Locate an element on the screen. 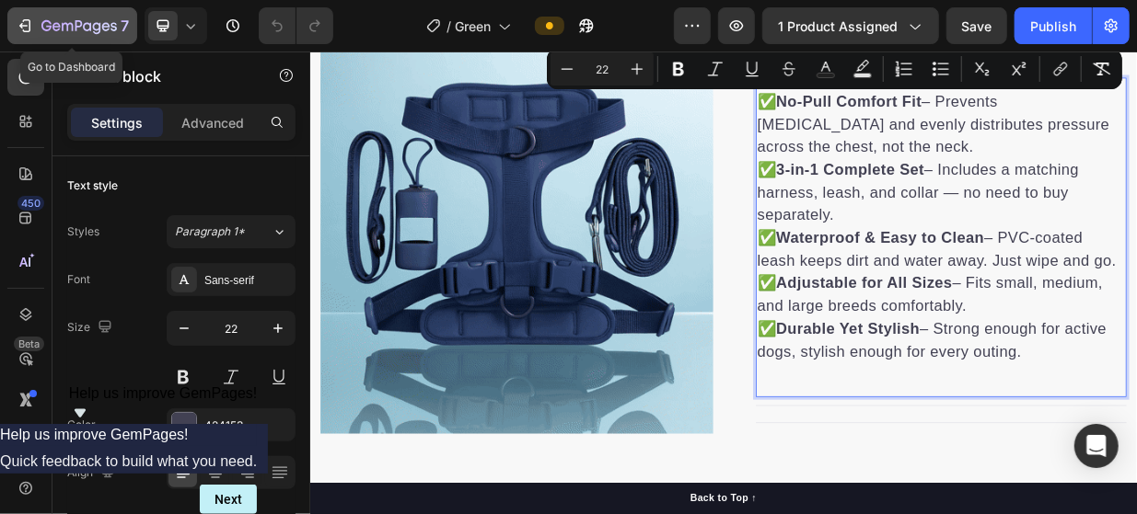 The height and width of the screenshot is (514, 1137). div: Editor contextual toolbar is located at coordinates (834, 69).